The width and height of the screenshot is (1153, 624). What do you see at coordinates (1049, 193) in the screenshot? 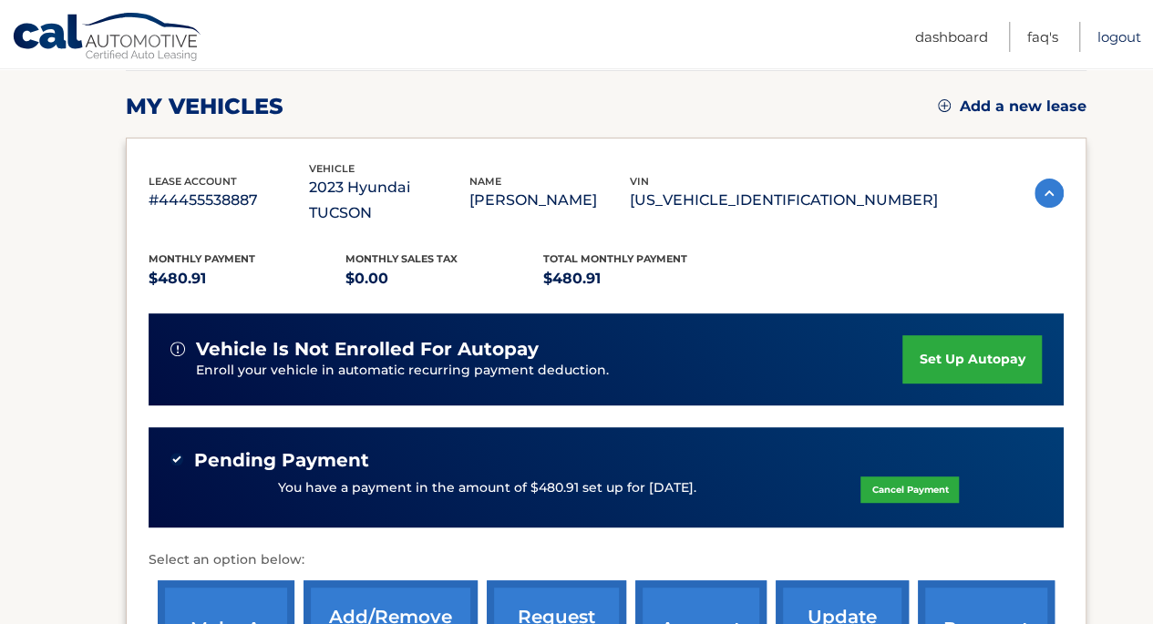
I see `img: accordion-active.svg` at bounding box center [1049, 193].